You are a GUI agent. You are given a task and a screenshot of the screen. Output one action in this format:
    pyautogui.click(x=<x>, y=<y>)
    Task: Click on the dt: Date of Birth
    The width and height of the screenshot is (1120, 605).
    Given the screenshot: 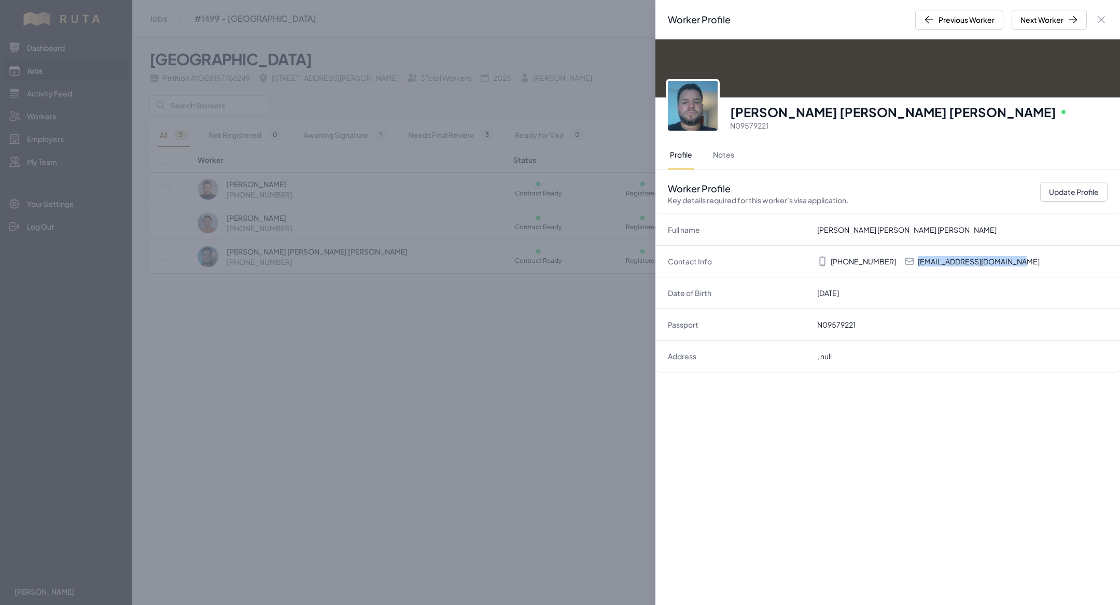 What is the action you would take?
    pyautogui.click(x=739, y=293)
    